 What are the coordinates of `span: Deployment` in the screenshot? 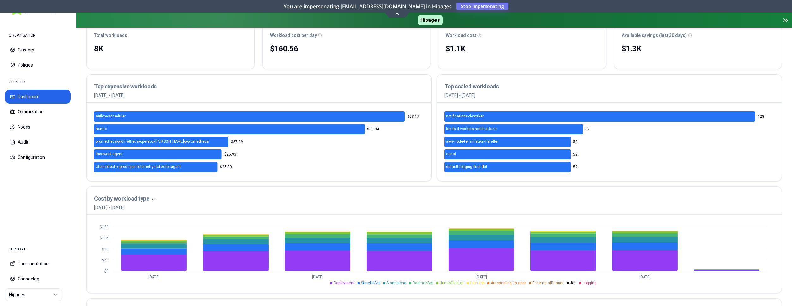 It's located at (344, 283).